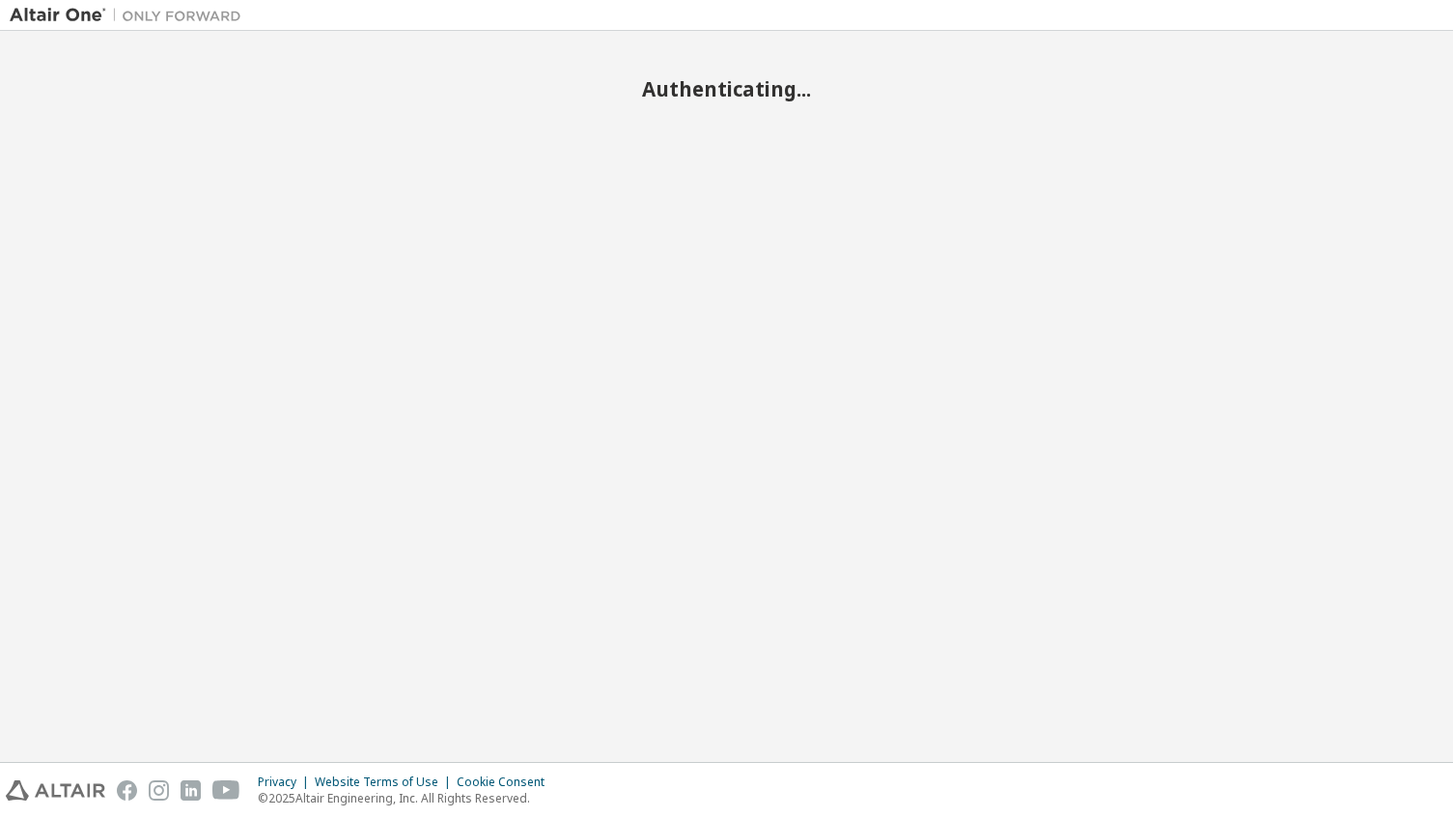  What do you see at coordinates (726, 89) in the screenshot?
I see `h2: Authenticating...` at bounding box center [726, 89].